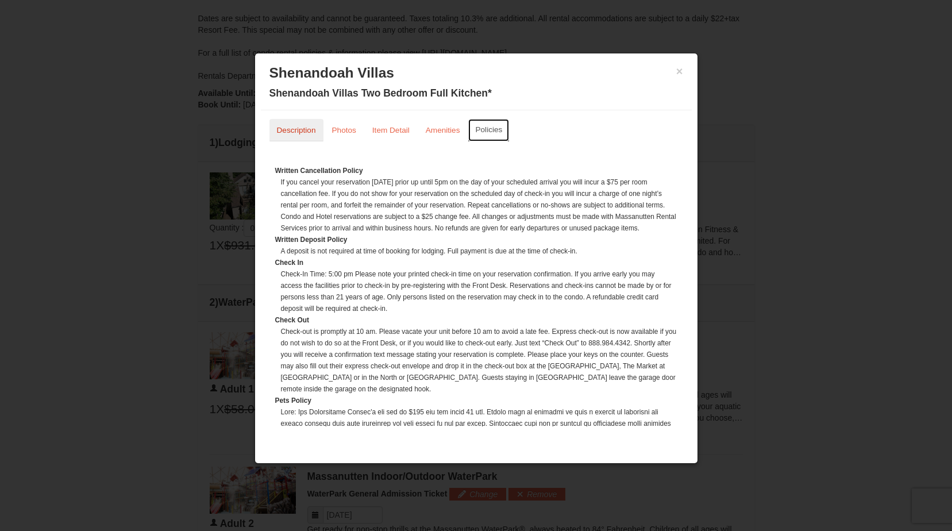 This screenshot has width=952, height=531. Describe the element at coordinates (476, 400) in the screenshot. I see `dt: Pets Policy` at that location.